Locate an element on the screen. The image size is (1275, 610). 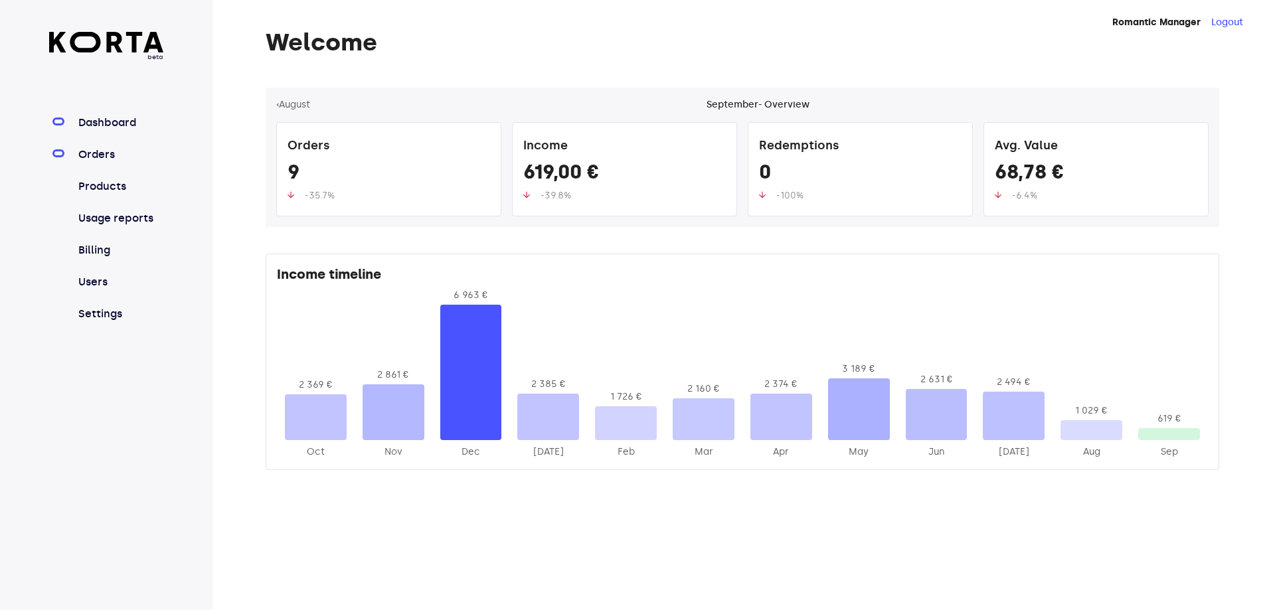
a: Users is located at coordinates (120, 282).